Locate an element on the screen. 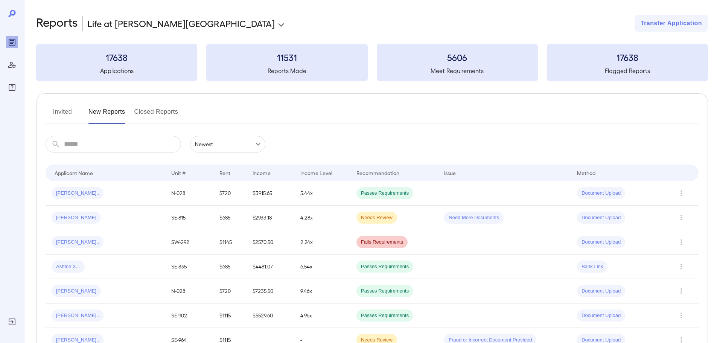  td: 2.24x is located at coordinates (322, 242).